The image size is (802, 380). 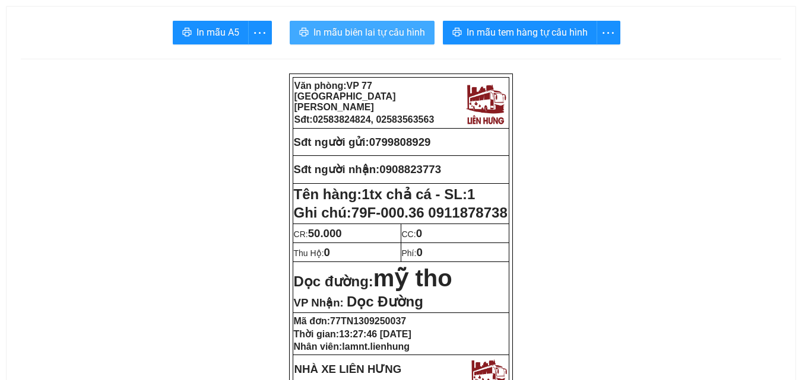 I want to click on strong: Tên hàng:, so click(x=384, y=194).